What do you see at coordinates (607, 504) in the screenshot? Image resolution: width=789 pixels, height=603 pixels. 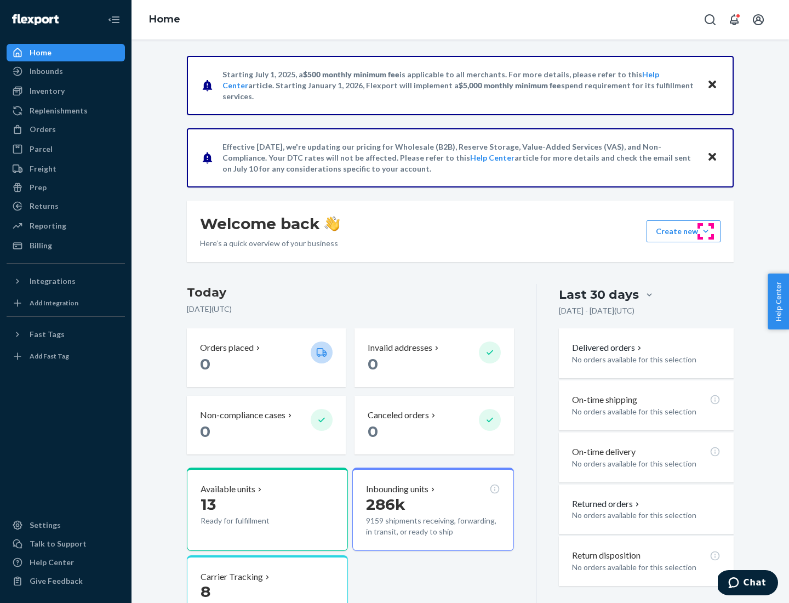 I see `p: Returned orders` at bounding box center [607, 504].